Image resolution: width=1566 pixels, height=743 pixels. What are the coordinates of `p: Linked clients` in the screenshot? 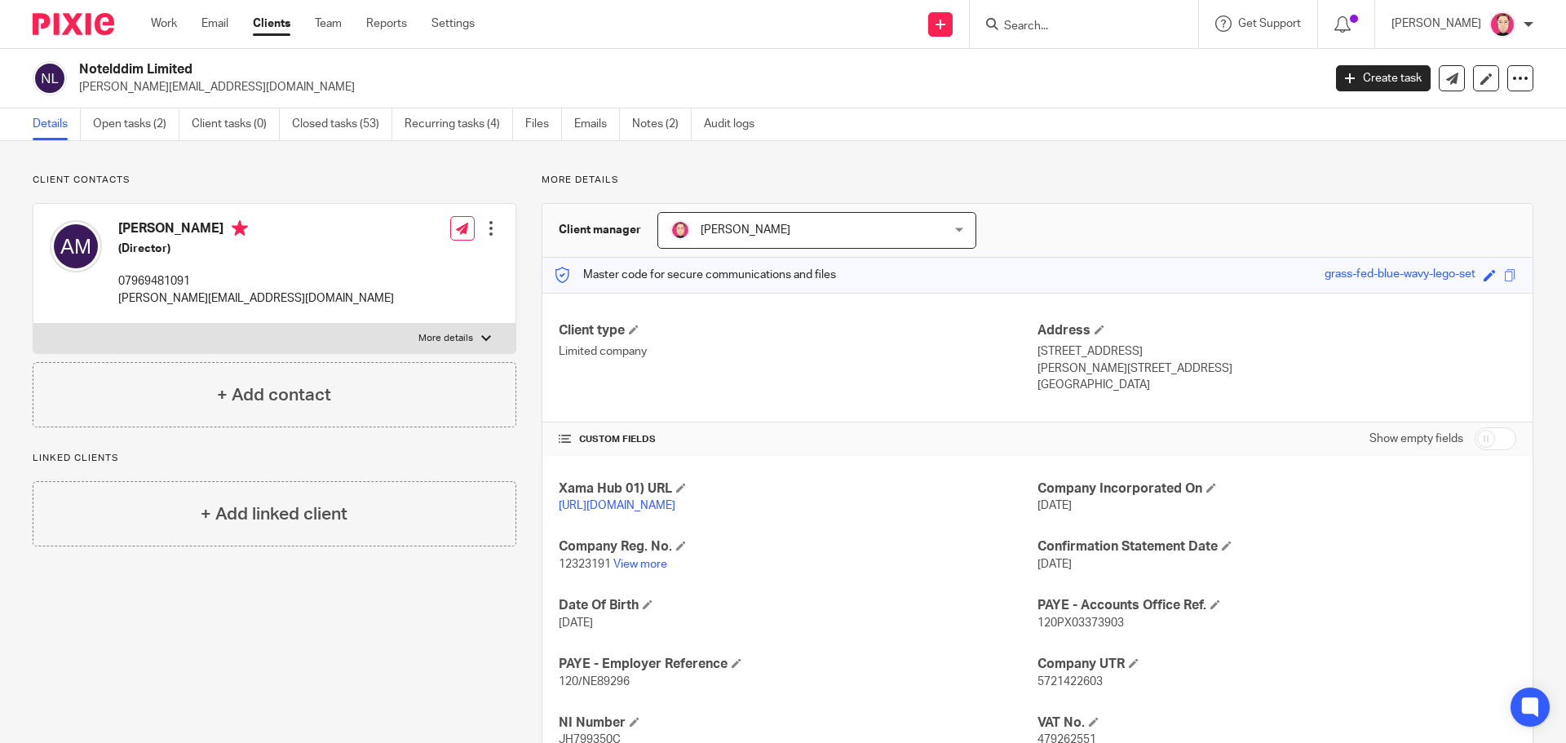 It's located at (274, 458).